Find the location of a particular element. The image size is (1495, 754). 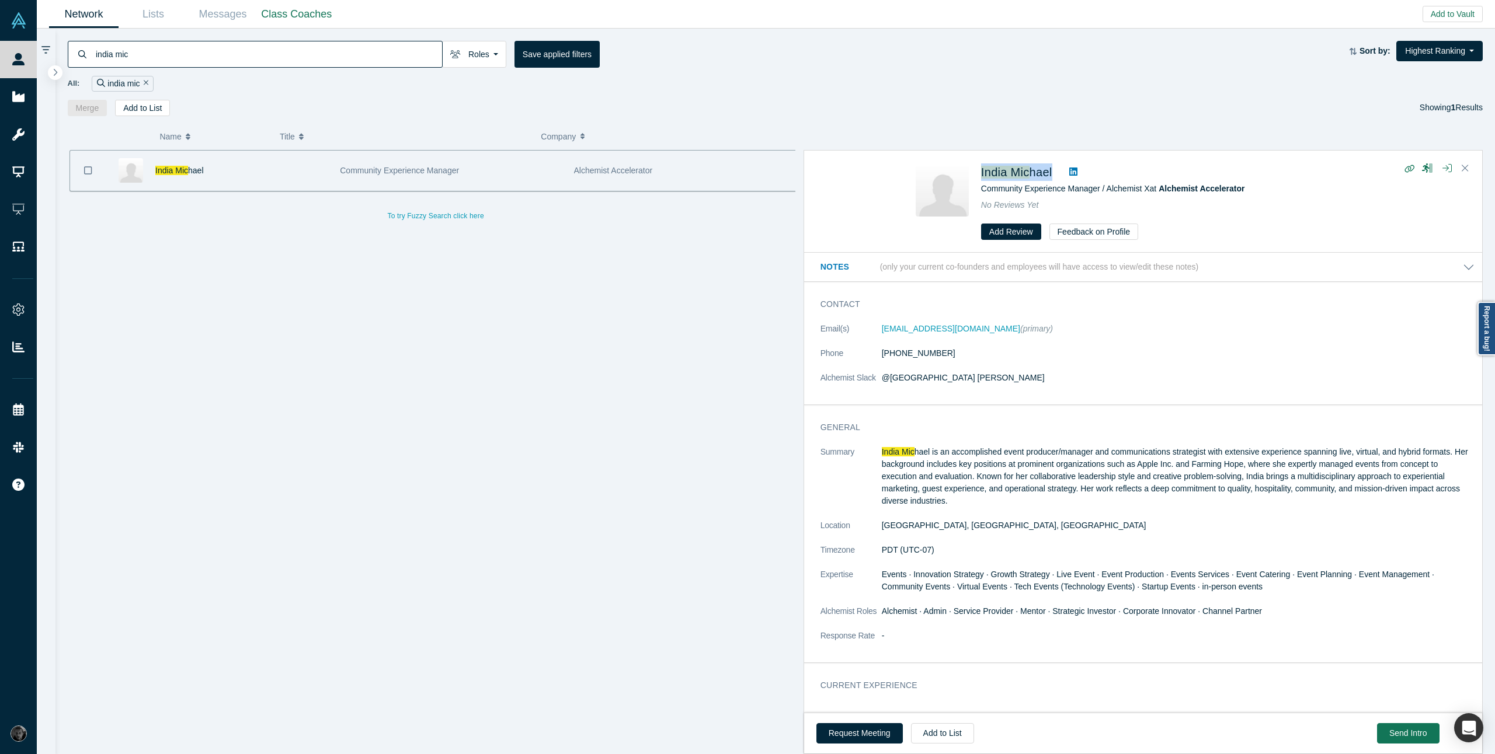

button: Title is located at coordinates (404, 137).